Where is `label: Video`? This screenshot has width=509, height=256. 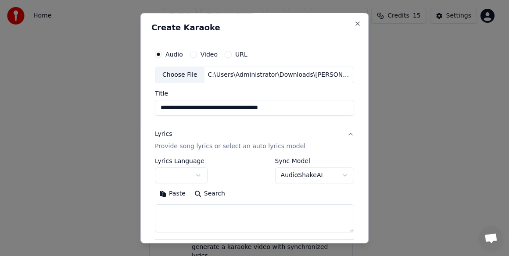 label: Video is located at coordinates (209, 54).